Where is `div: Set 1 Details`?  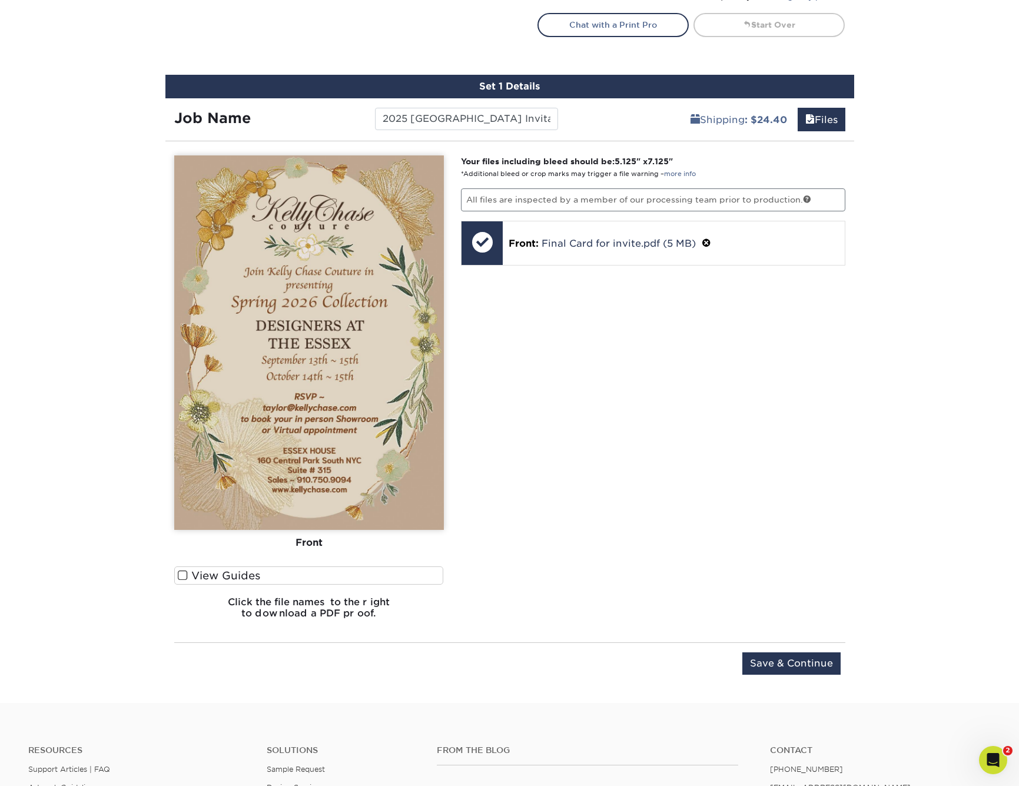 div: Set 1 Details is located at coordinates (510, 87).